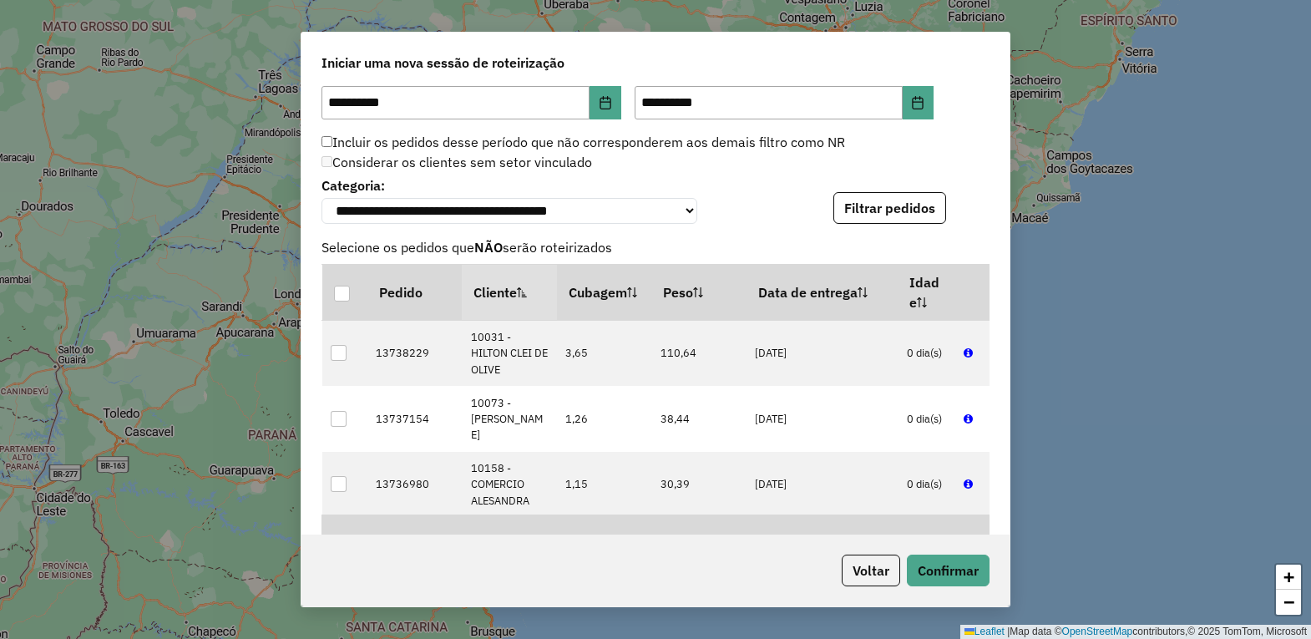 The image size is (1311, 639). Describe the element at coordinates (984, 631) in the screenshot. I see `a: Leaflet` at that location.